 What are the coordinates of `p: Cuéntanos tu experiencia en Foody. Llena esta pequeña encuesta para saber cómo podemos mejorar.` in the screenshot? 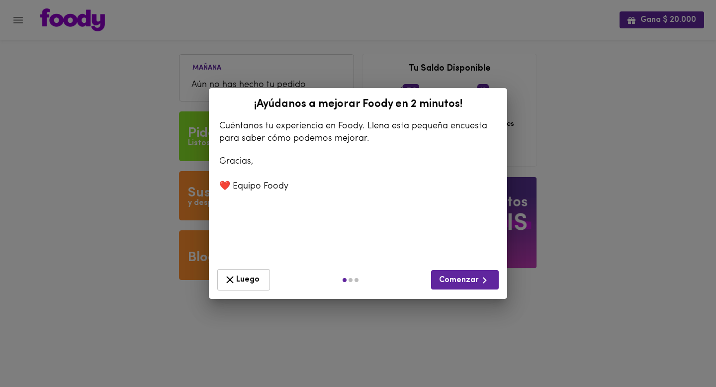 It's located at (358, 133).